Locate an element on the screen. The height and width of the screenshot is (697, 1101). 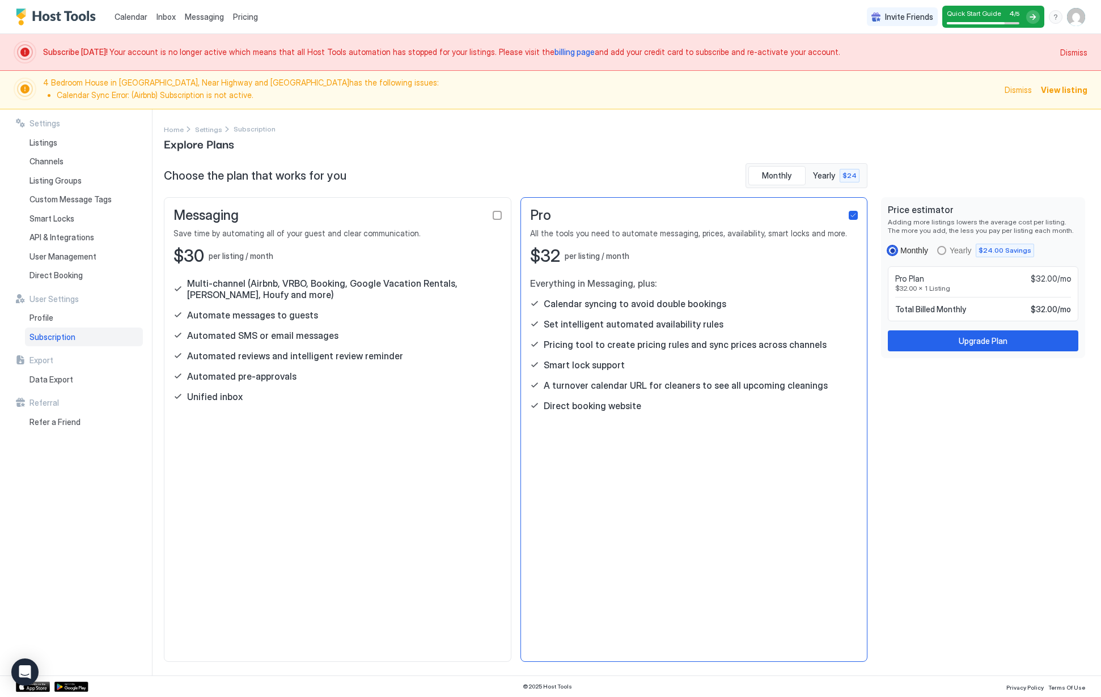
span: Export is located at coordinates (41, 361).